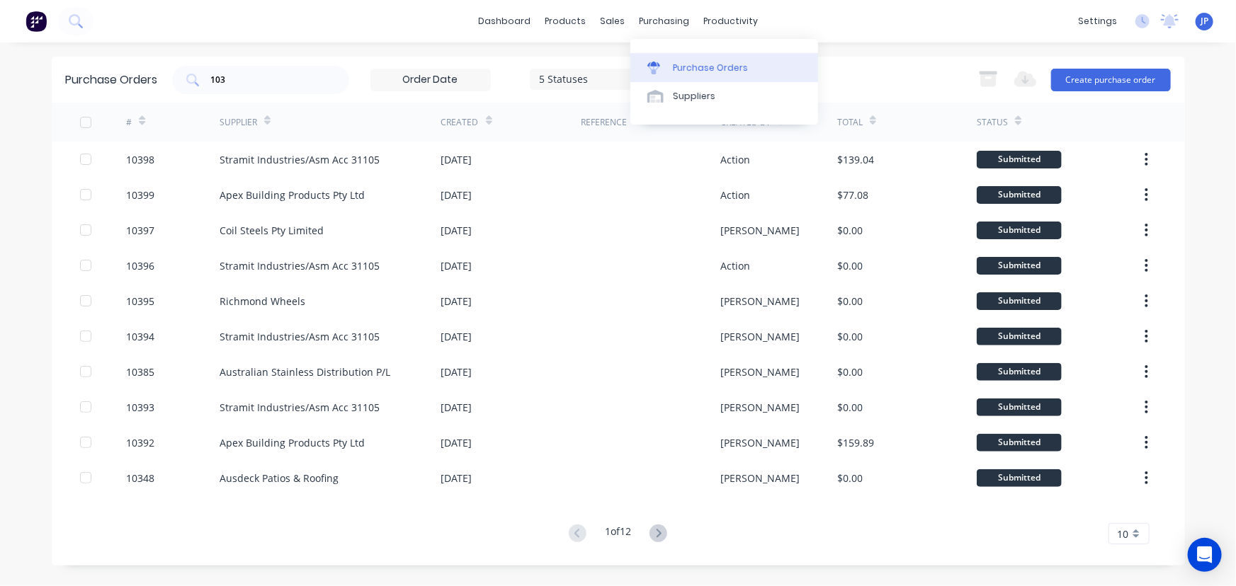 The height and width of the screenshot is (586, 1236). What do you see at coordinates (1204, 21) in the screenshot?
I see `span: JP` at bounding box center [1204, 21].